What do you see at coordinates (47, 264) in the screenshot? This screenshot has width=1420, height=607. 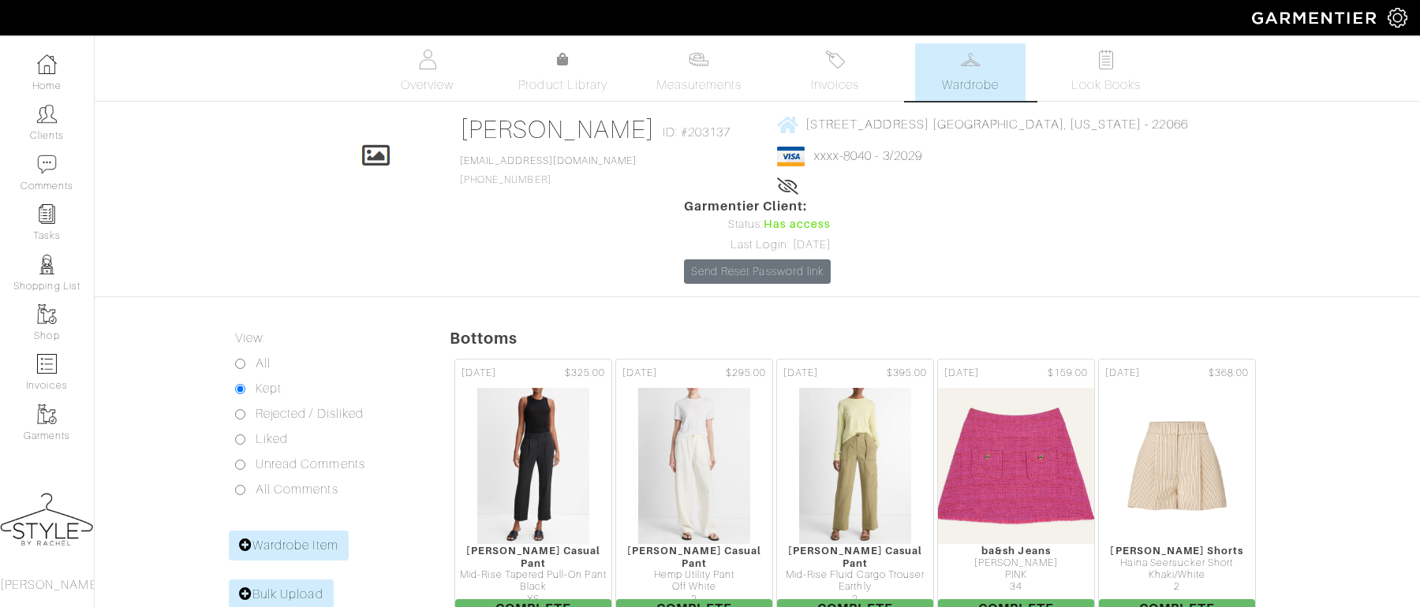 I see `img: stylists-icon-eb353228a002819b7ec25b43dbf5f0378dd9e0616d9560372ff212230b889e62.png` at bounding box center [47, 264].